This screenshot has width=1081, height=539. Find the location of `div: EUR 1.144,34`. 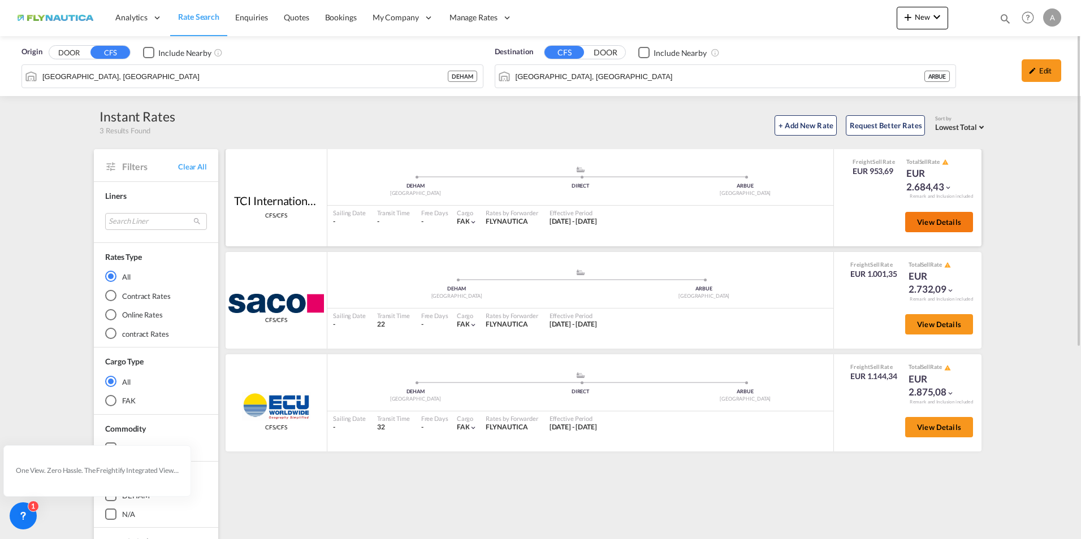

div: EUR 1.144,34 is located at coordinates (874, 377).